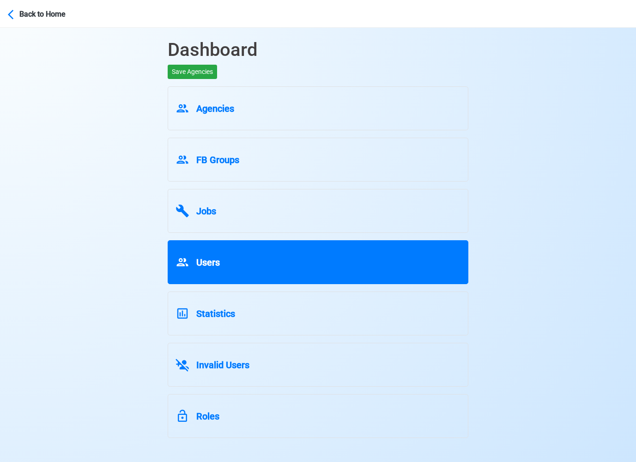 This screenshot has height=462, width=636. I want to click on span: Users, so click(208, 263).